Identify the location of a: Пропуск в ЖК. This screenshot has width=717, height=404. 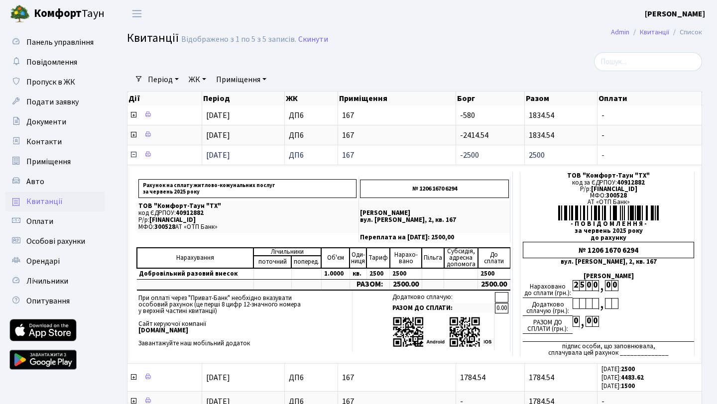
(55, 82).